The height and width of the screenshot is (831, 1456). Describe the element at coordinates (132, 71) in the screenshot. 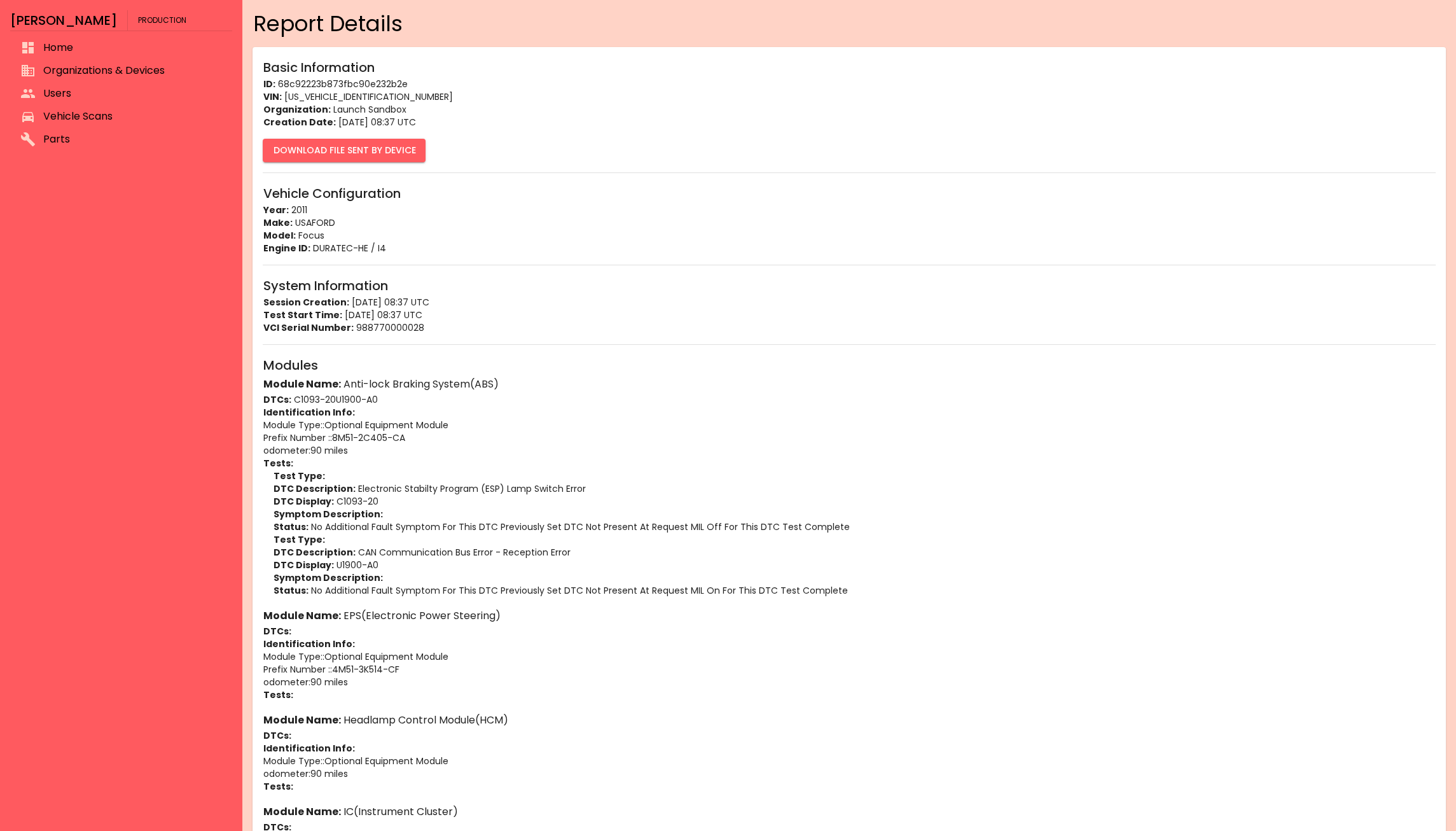

I see `span: Organizations & Devices` at that location.